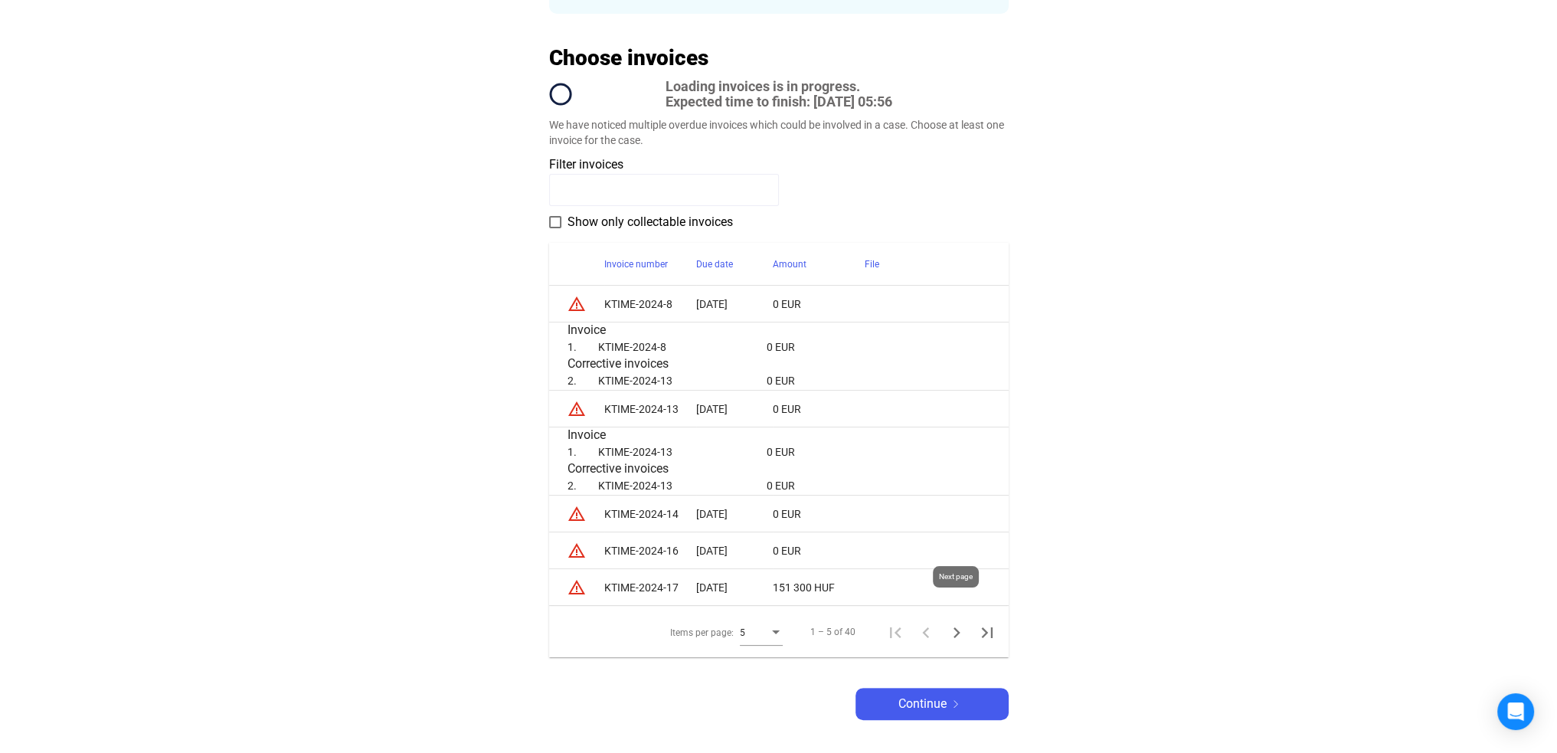 This screenshot has height=753, width=1557. I want to click on button: Continuearrow-right-white, so click(932, 704).